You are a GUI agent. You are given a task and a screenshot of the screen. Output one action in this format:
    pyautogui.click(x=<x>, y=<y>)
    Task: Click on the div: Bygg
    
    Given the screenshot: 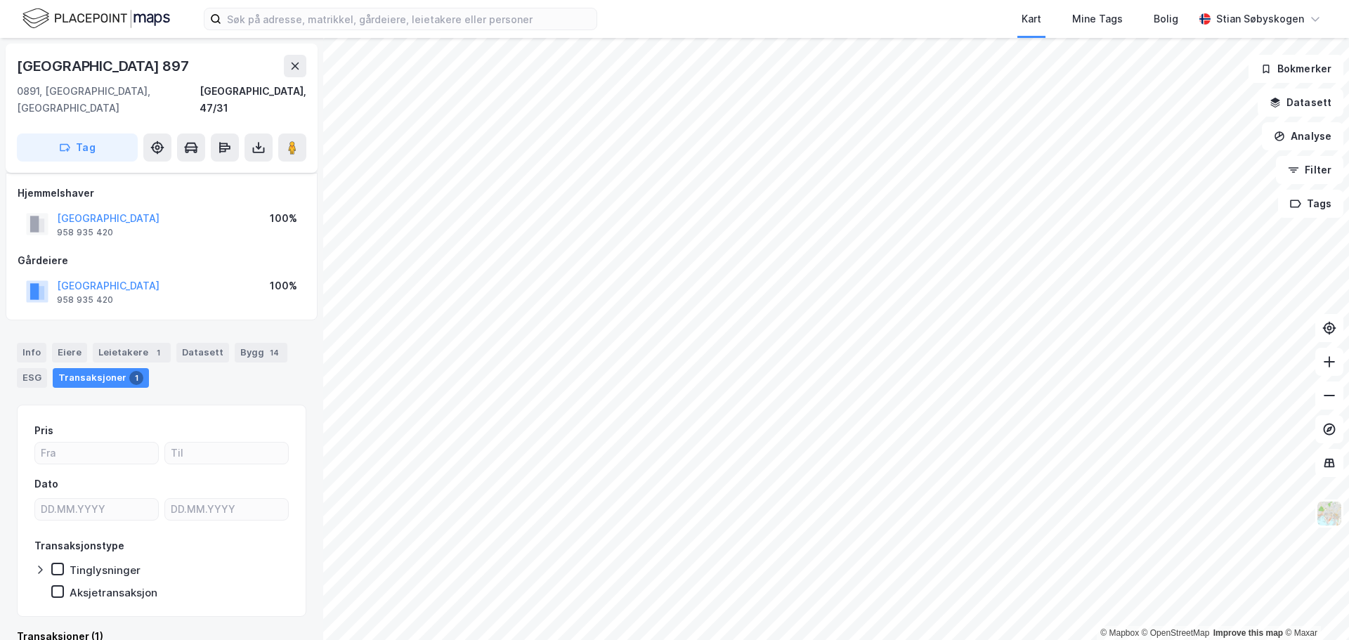 What is the action you would take?
    pyautogui.click(x=261, y=353)
    